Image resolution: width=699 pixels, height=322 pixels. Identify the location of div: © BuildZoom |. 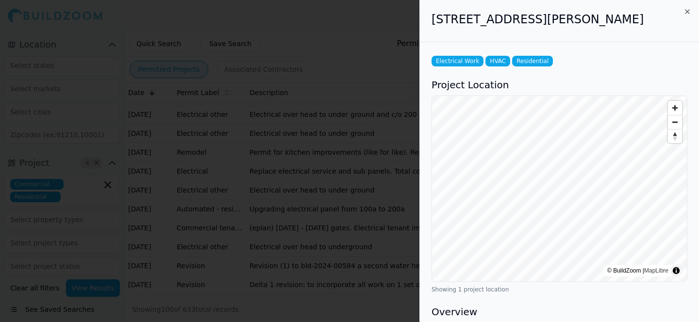
(638, 271).